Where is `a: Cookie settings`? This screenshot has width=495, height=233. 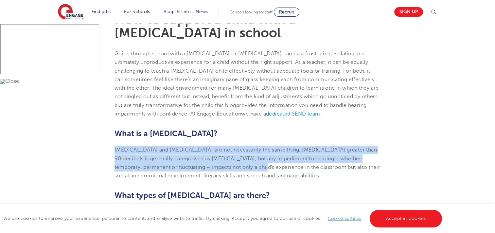 a: Cookie settings is located at coordinates (344, 218).